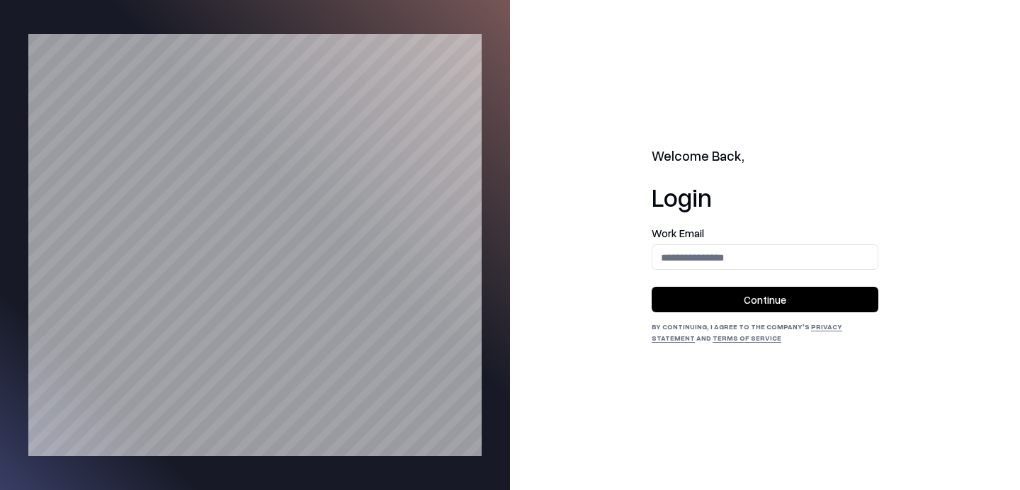  What do you see at coordinates (765, 233) in the screenshot?
I see `label: Work Email` at bounding box center [765, 233].